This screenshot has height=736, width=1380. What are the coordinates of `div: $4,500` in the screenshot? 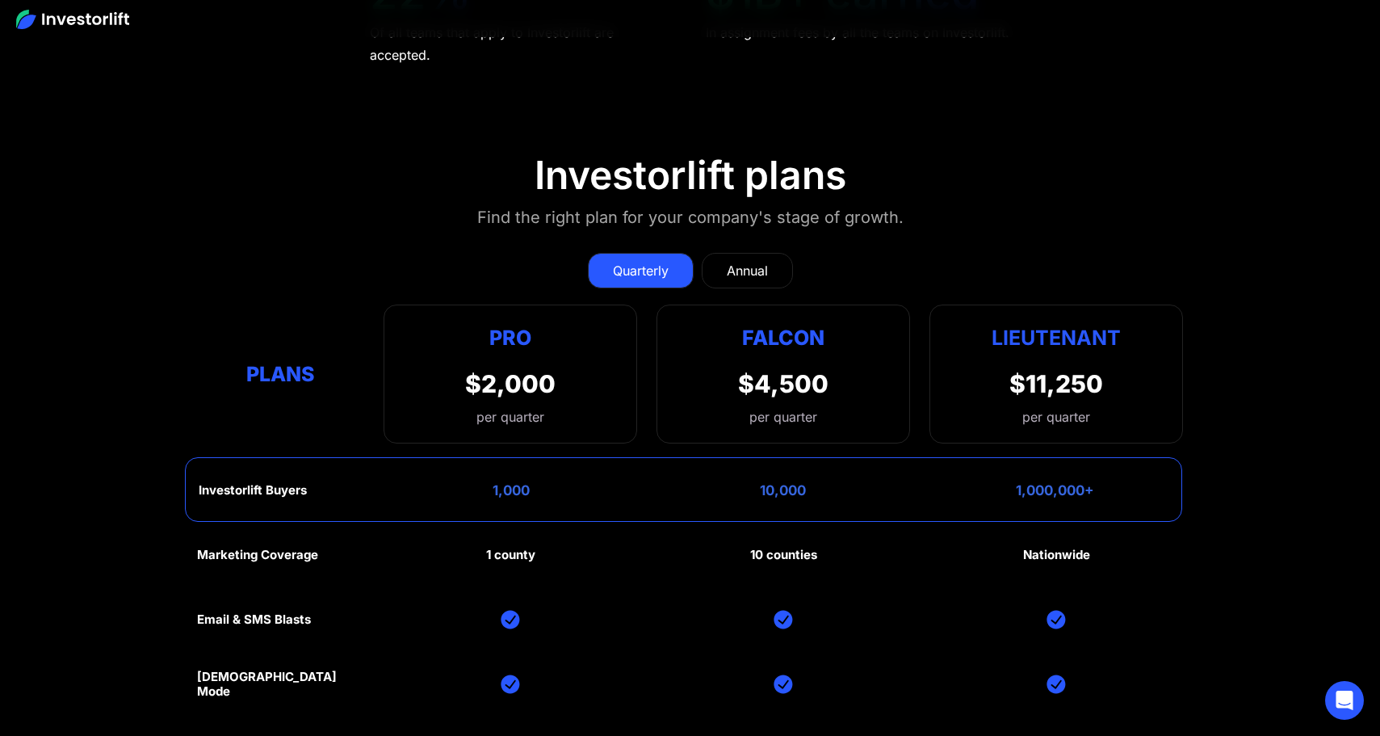 It's located at (783, 384).